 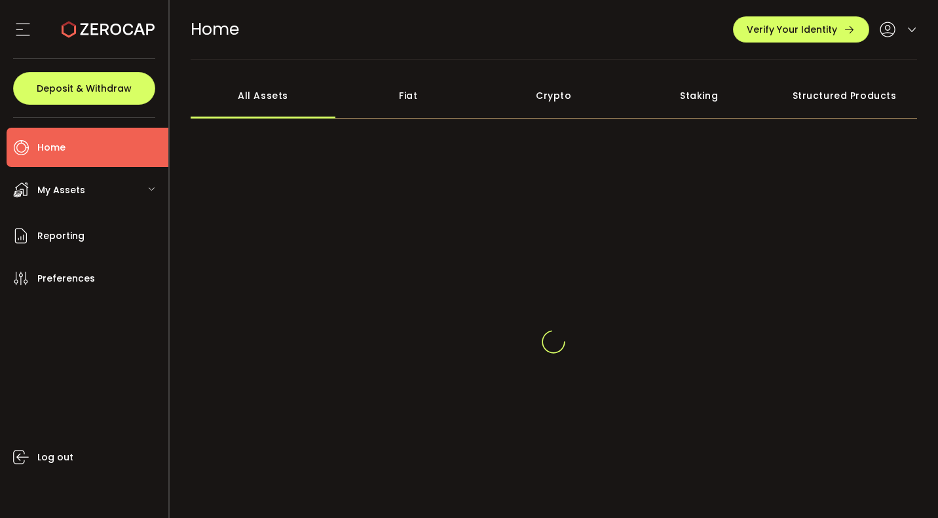 I want to click on div: Fiat, so click(x=408, y=96).